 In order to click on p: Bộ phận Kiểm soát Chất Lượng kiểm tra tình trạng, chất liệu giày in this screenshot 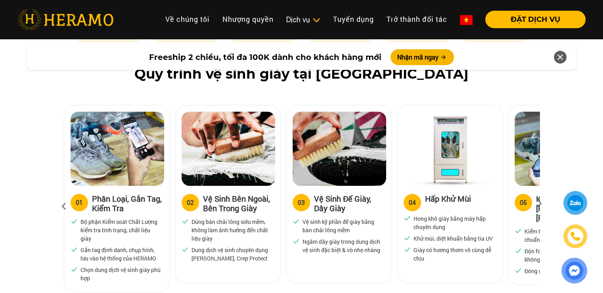, I will do `click(121, 230)`.